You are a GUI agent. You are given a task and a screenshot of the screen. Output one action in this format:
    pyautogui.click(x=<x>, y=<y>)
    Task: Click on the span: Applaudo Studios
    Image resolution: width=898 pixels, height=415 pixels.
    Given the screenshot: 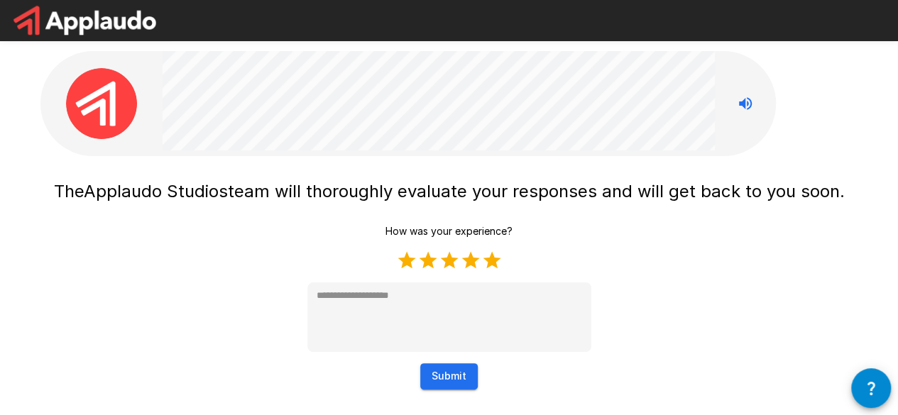 What is the action you would take?
    pyautogui.click(x=155, y=191)
    